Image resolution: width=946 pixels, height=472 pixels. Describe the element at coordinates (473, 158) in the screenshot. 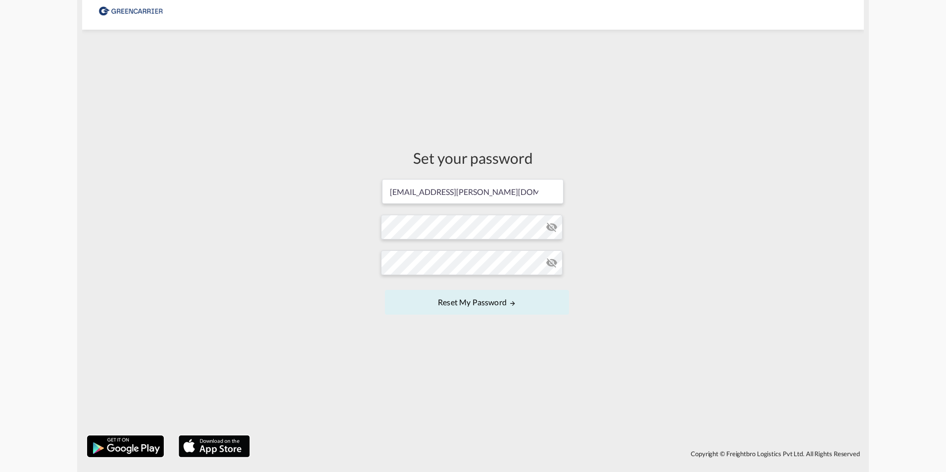

I see `div: Set your password` at that location.